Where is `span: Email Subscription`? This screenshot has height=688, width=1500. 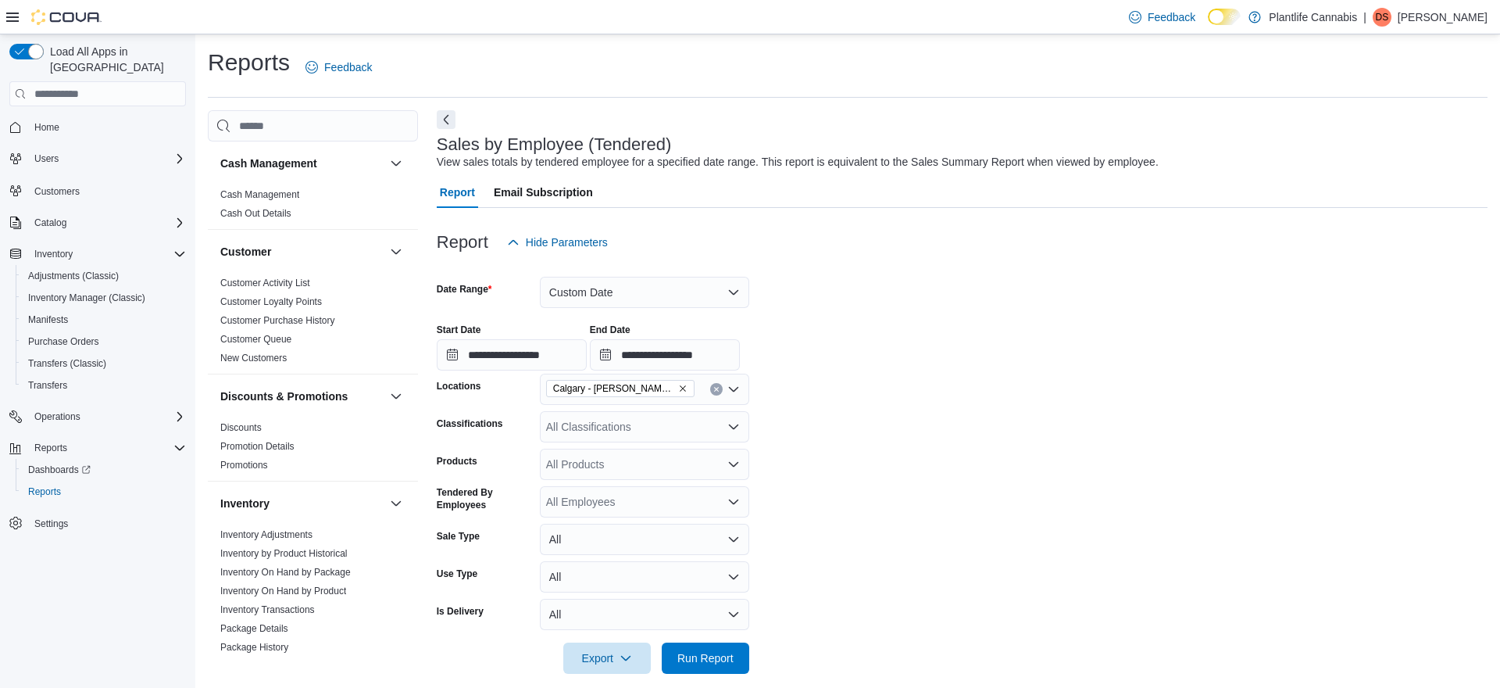
span: Email Subscription is located at coordinates (543, 192).